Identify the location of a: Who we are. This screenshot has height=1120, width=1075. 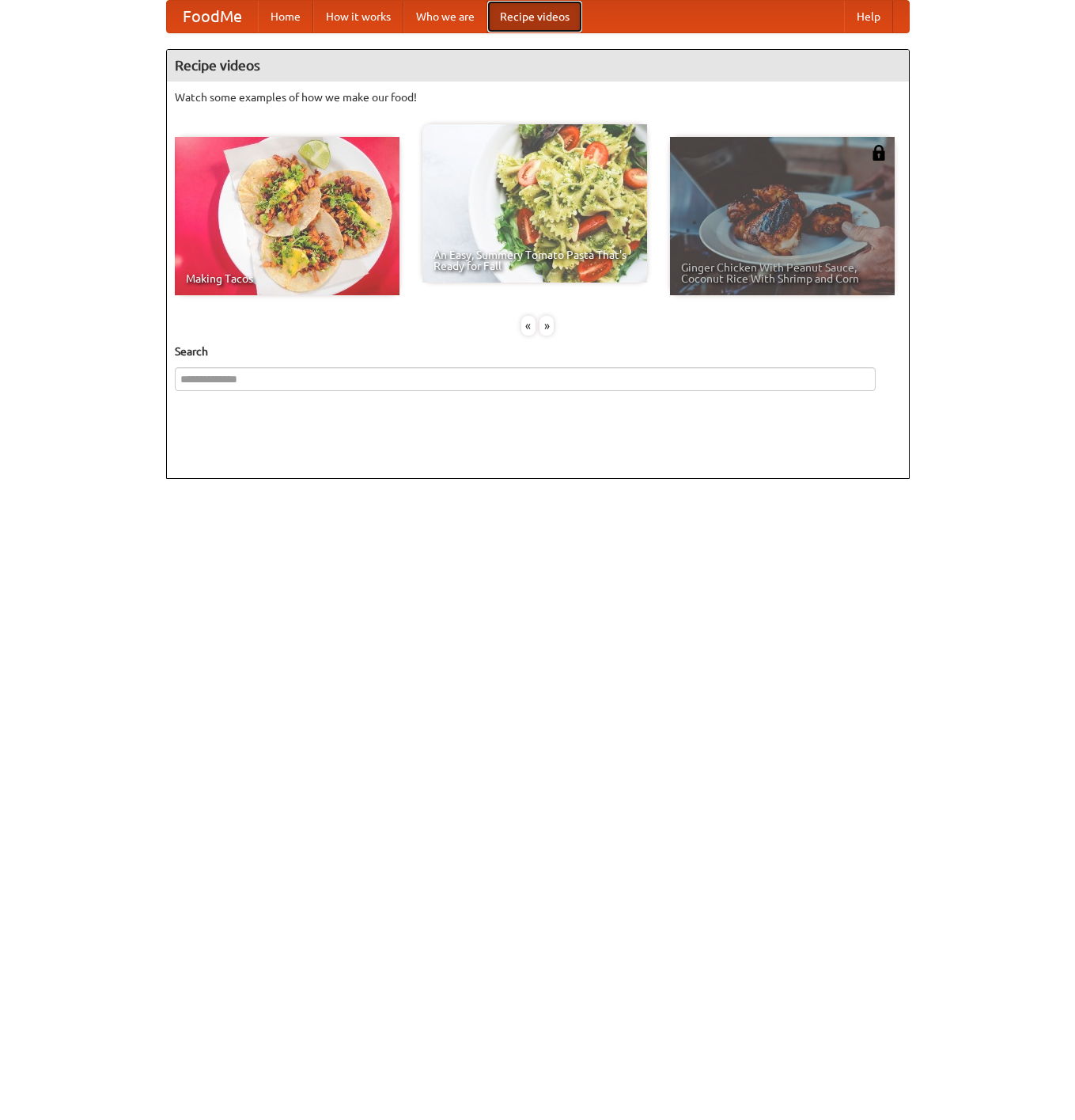
(445, 17).